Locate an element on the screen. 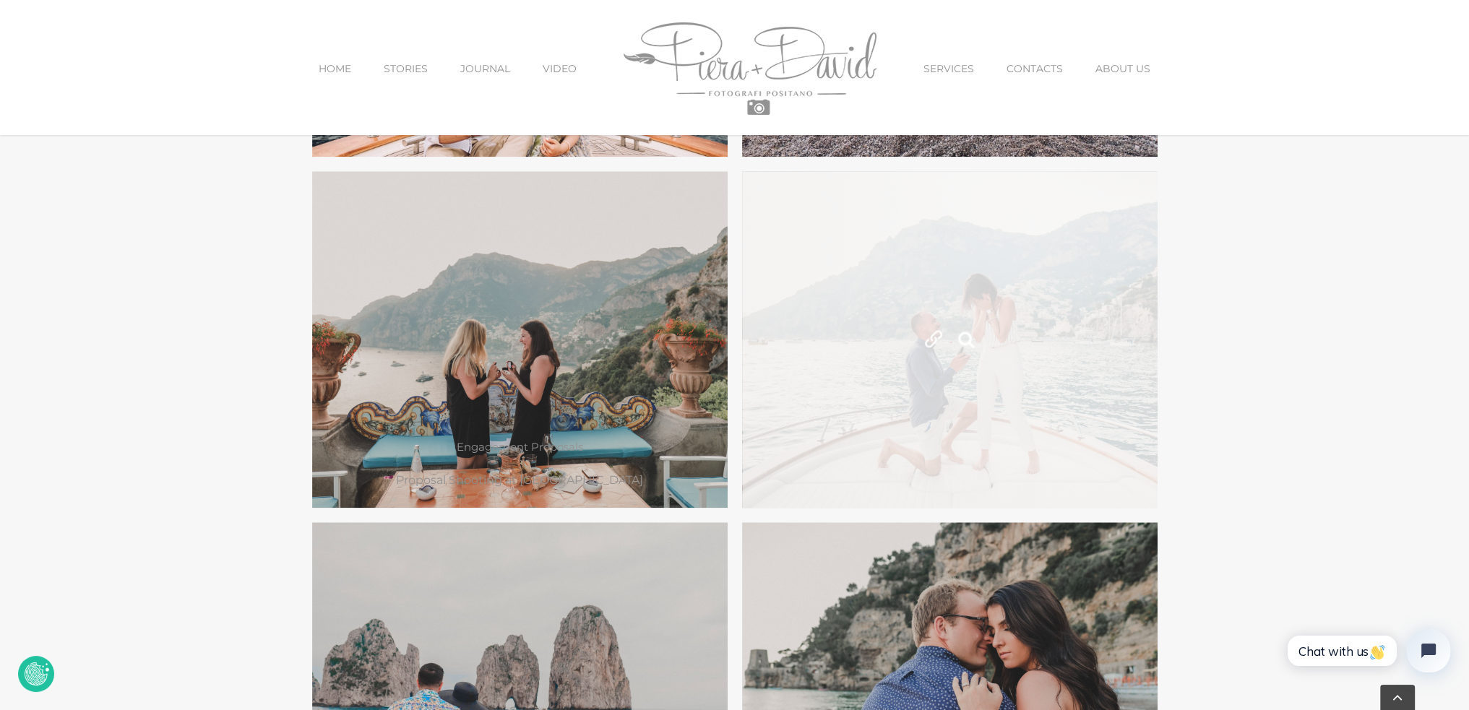  span: CONTACTS is located at coordinates (1035, 69).